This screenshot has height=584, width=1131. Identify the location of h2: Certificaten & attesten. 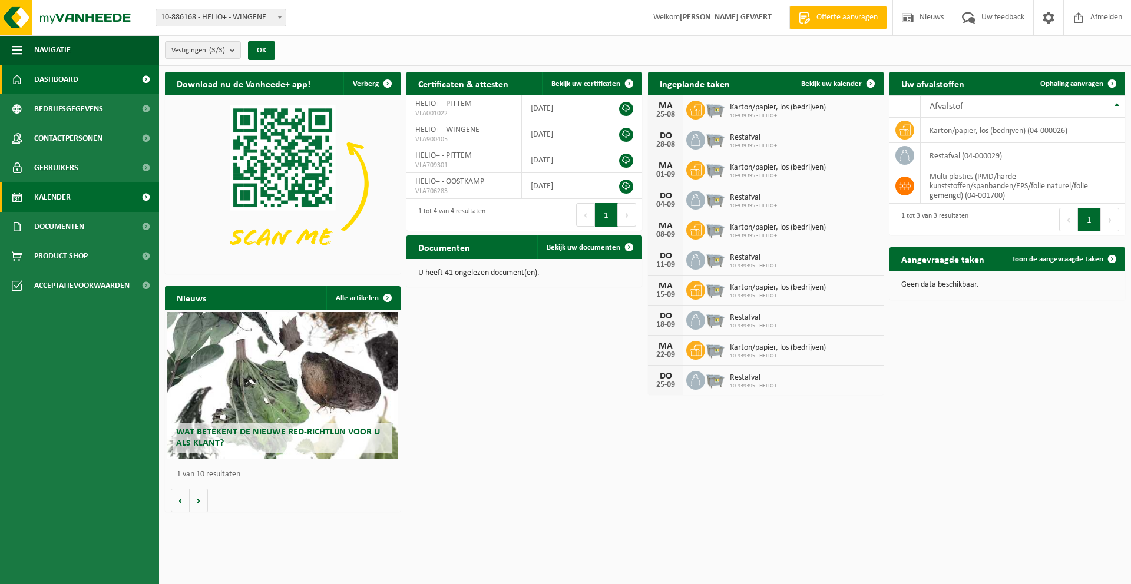
(463, 83).